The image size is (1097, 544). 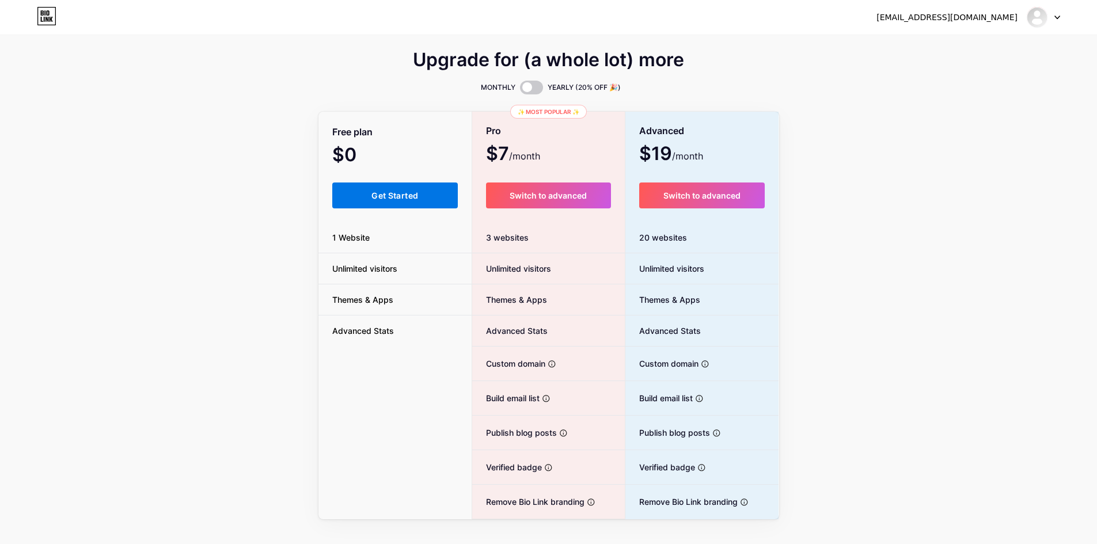 What do you see at coordinates (394, 195) in the screenshot?
I see `span: Get Started` at bounding box center [394, 195].